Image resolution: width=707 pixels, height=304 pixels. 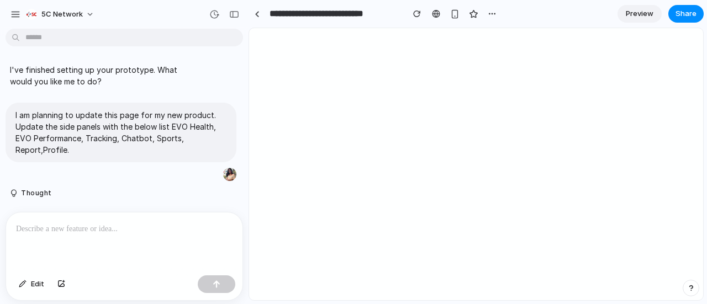 I want to click on span: 5C Network, so click(x=62, y=14).